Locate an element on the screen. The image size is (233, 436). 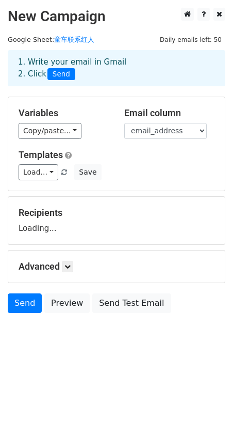
a: Preview is located at coordinates (67, 303).